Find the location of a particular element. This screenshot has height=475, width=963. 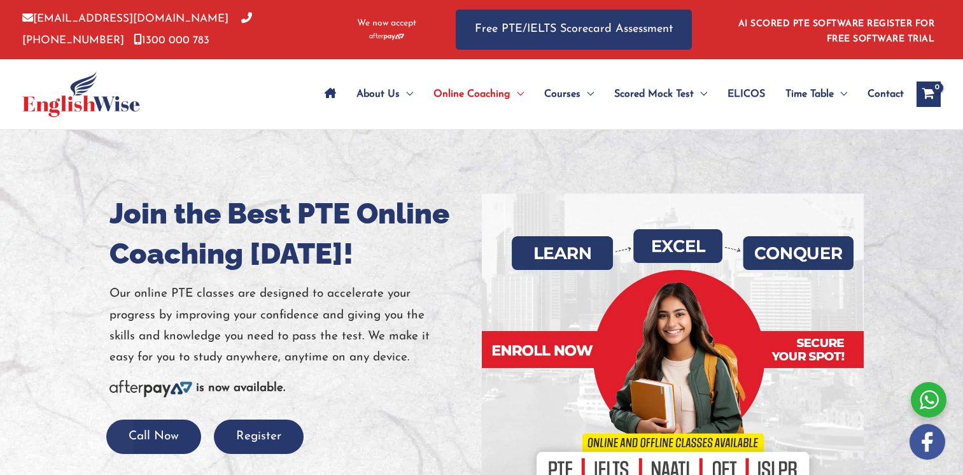

img: cropped-ew-logo is located at coordinates (81, 94).